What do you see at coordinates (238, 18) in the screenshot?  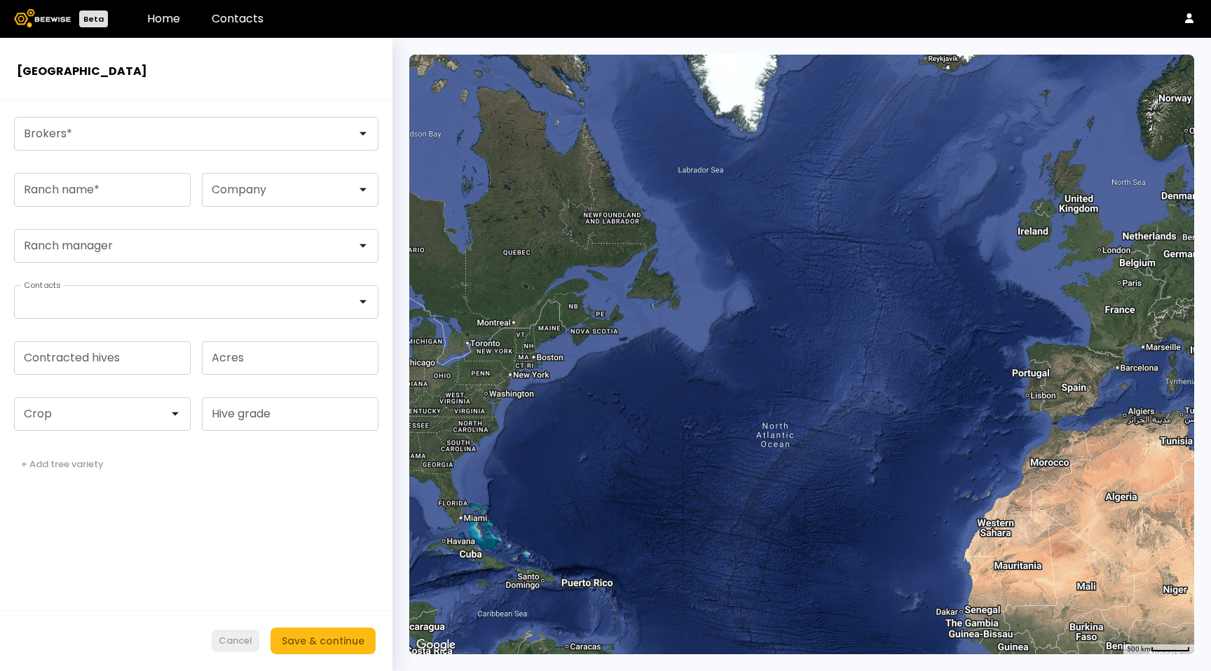 I see `a: Contacts` at bounding box center [238, 18].